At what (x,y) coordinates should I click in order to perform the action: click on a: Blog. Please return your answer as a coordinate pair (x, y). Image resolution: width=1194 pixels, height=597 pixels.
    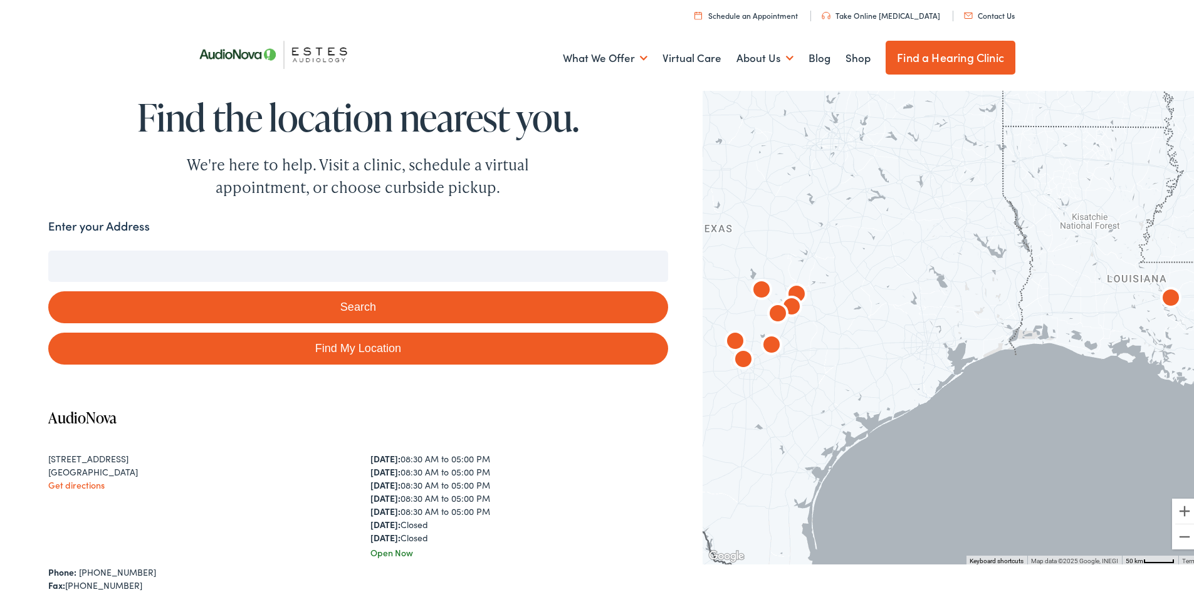
    Looking at the image, I should click on (819, 56).